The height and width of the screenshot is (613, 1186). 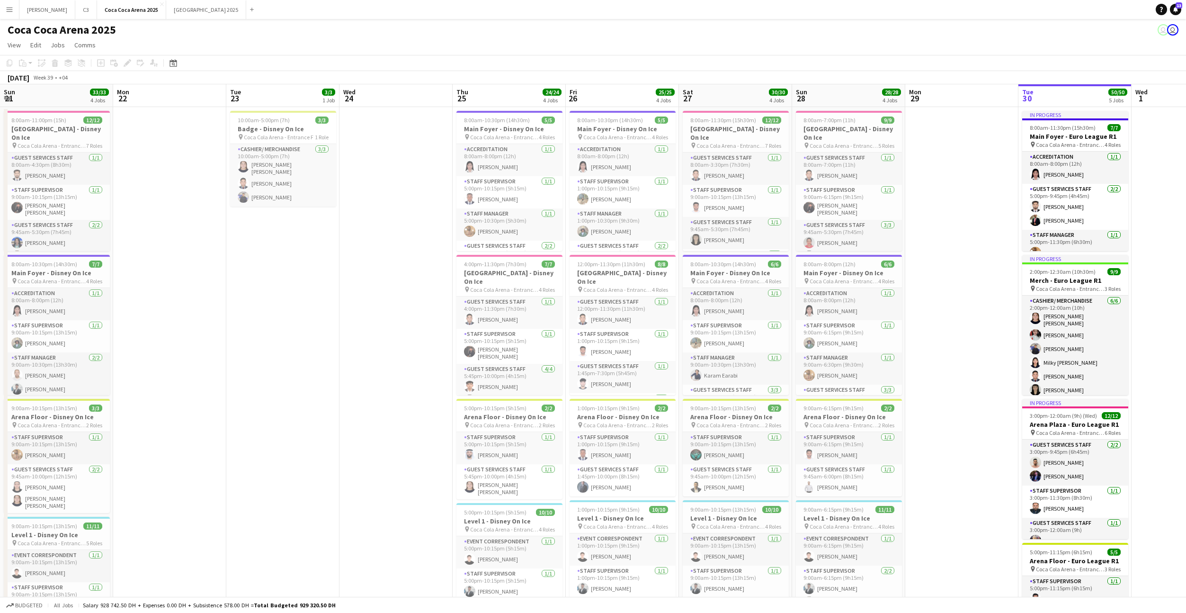 What do you see at coordinates (1075, 280) in the screenshot?
I see `h3: Merch - Euro League R1` at bounding box center [1075, 280].